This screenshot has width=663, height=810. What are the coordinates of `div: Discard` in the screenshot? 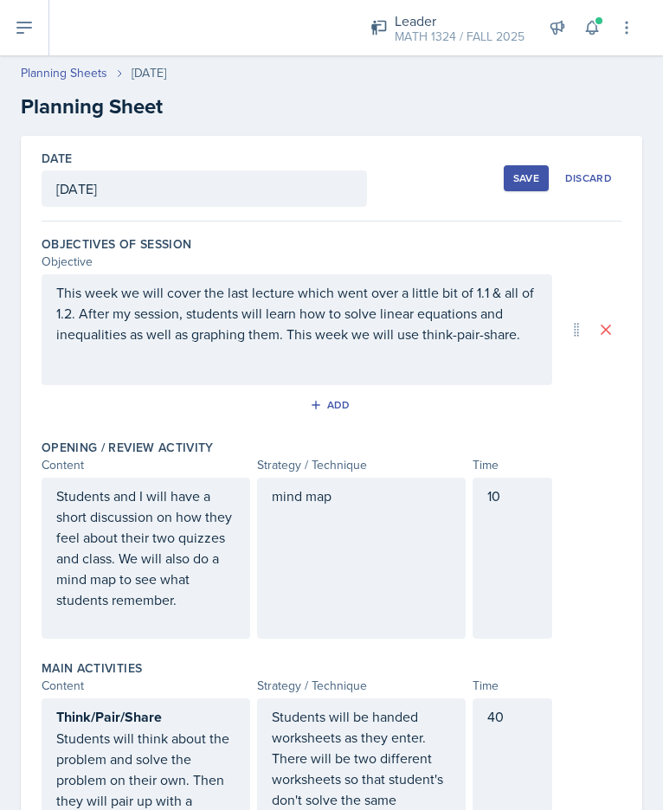 It's located at (588, 178).